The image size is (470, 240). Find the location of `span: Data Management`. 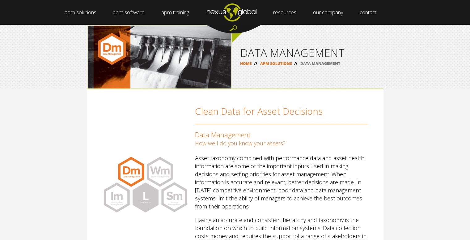

span: Data Management is located at coordinates (223, 134).